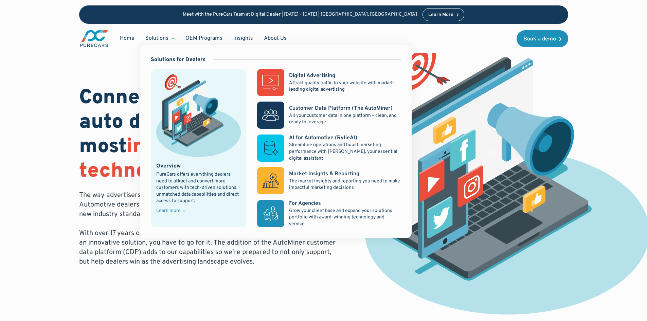 The width and height of the screenshot is (647, 321). Describe the element at coordinates (329, 213) in the screenshot. I see `a: For AgenciesGrow your client base and expand your solutions portfolio with award-winning technolo...` at that location.